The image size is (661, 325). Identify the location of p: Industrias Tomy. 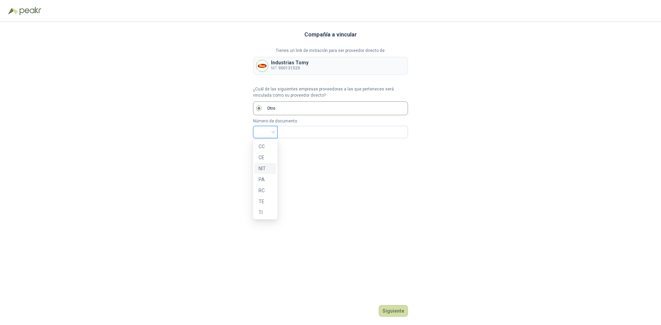
(289, 63).